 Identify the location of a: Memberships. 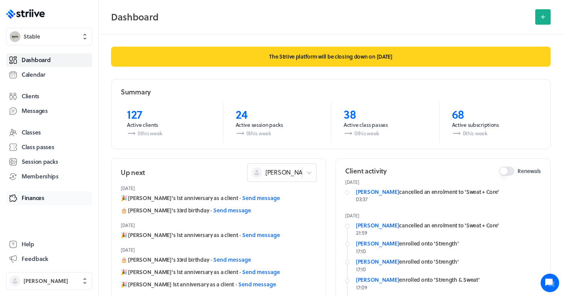
(49, 177).